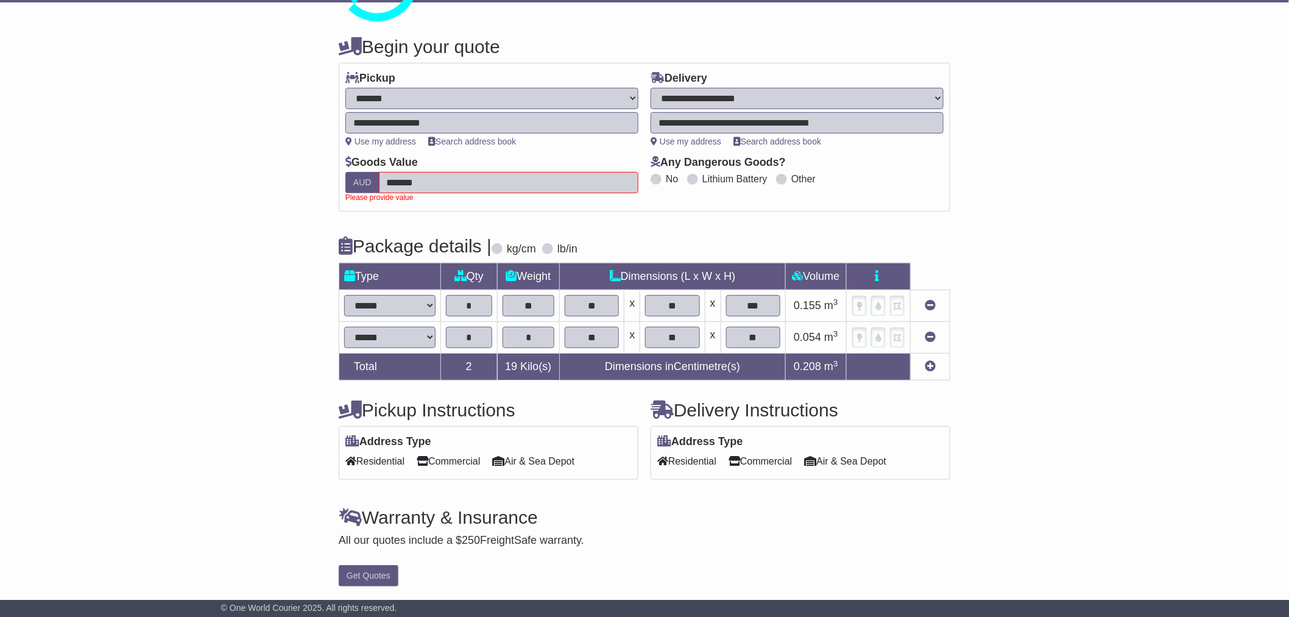 The image size is (1289, 617). I want to click on td: Volume, so click(816, 276).